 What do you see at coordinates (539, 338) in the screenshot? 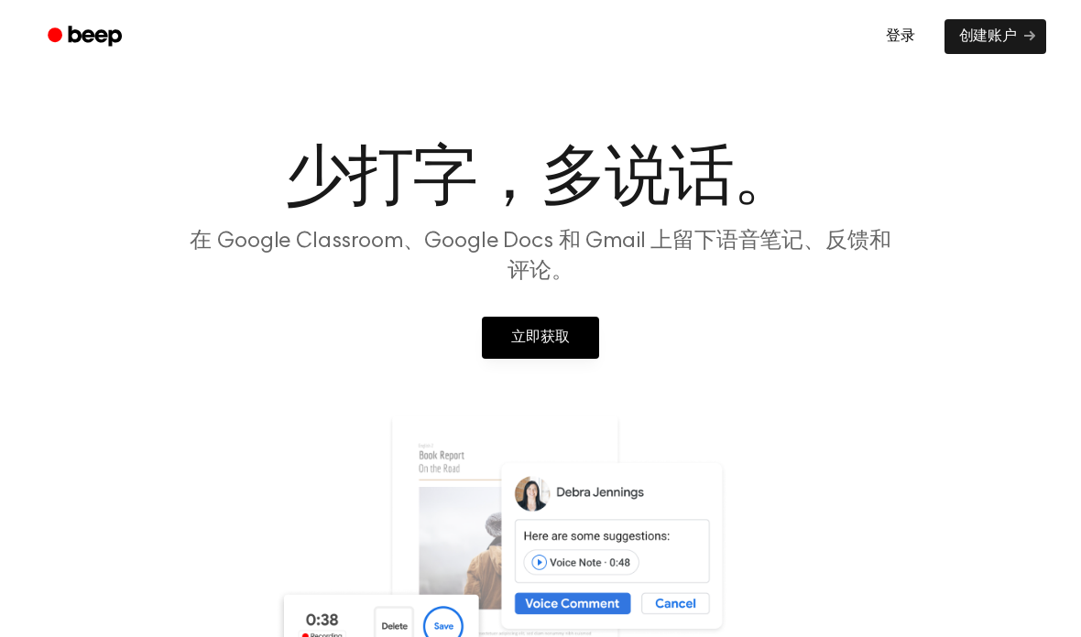
I see `a: 立即获取` at bounding box center [539, 338].